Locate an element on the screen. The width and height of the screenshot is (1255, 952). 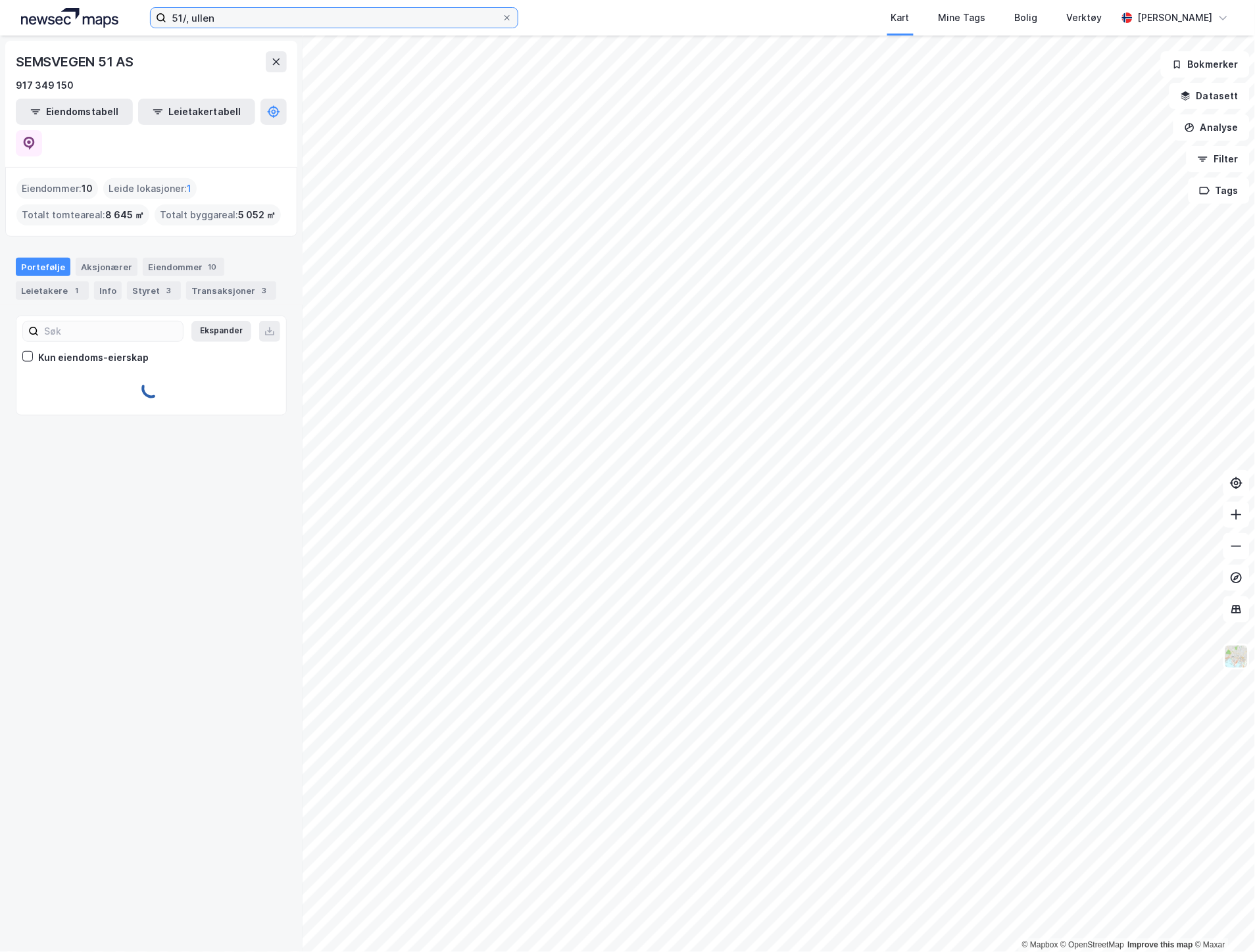
button: Tags is located at coordinates (1218, 191).